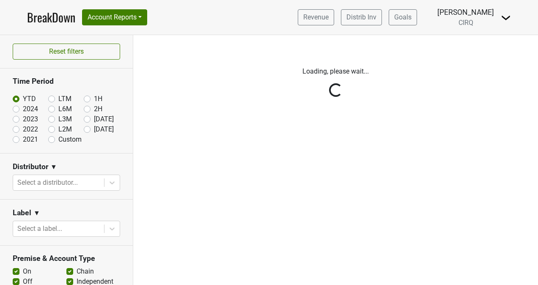 This screenshot has height=285, width=538. What do you see at coordinates (316, 17) in the screenshot?
I see `a: Revenue` at bounding box center [316, 17].